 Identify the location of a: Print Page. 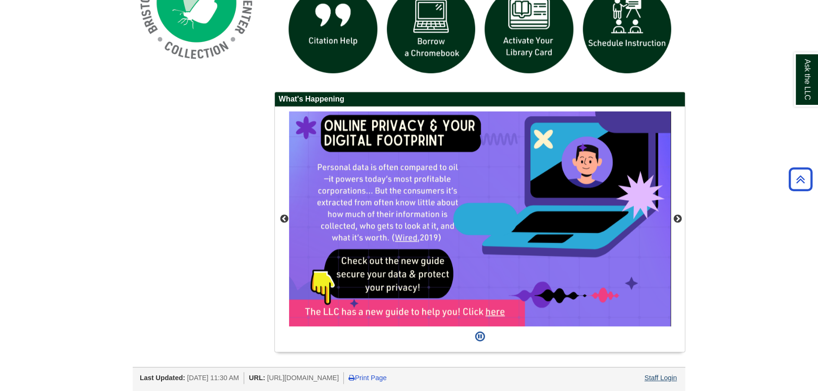
(367, 378).